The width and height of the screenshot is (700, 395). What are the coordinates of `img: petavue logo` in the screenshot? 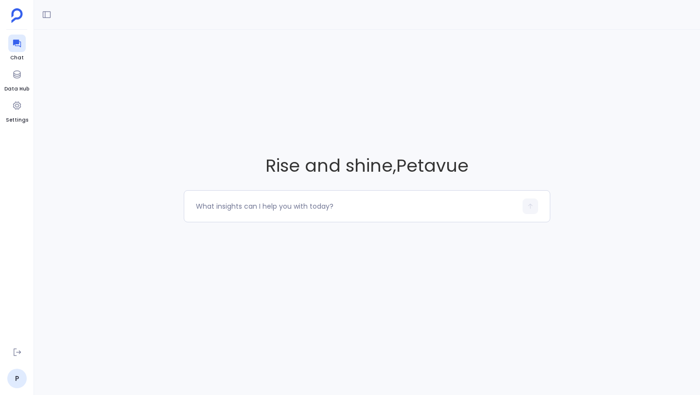 It's located at (17, 16).